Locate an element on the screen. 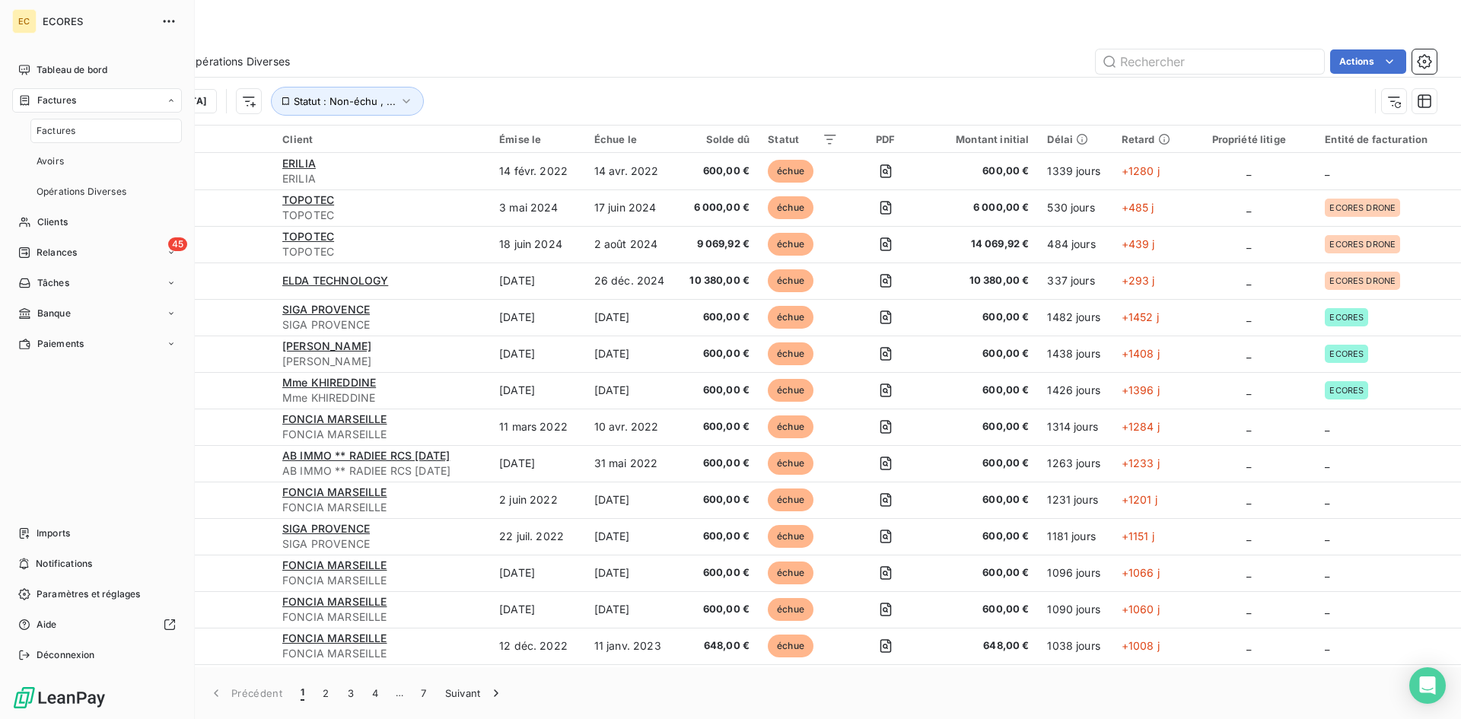  span: 648,00 € is located at coordinates (717, 646).